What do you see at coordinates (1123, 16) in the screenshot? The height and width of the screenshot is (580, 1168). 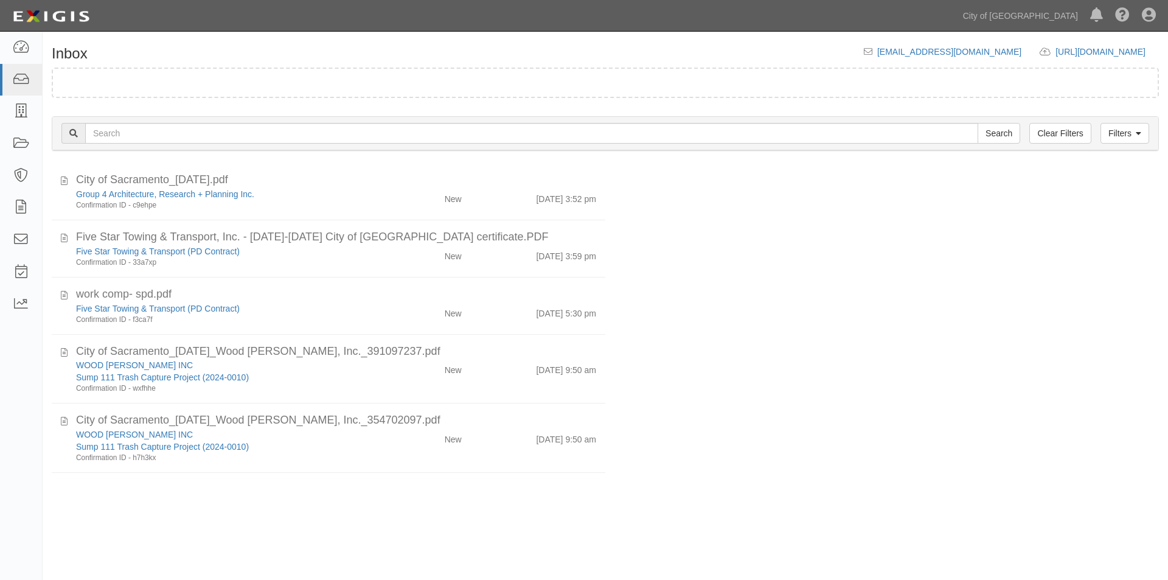 I see `i: Help Center - Complianz` at bounding box center [1123, 16].